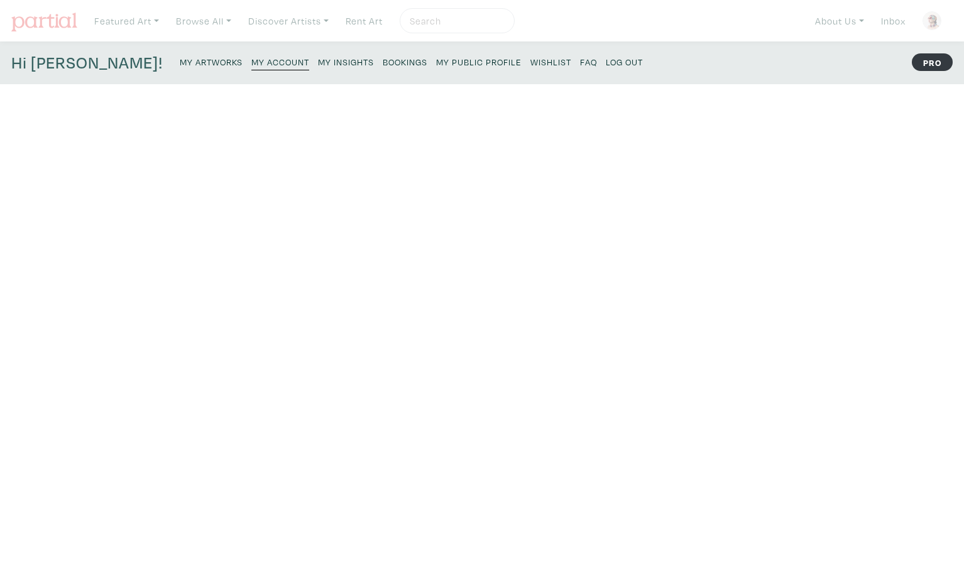  I want to click on small: My Account, so click(280, 62).